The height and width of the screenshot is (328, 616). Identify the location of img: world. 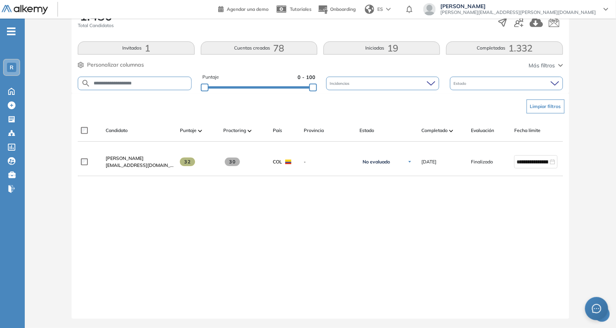
(370, 9).